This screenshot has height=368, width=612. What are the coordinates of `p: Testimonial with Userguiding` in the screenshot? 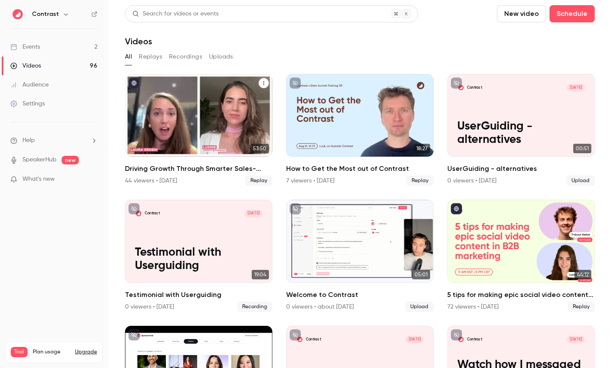 It's located at (199, 260).